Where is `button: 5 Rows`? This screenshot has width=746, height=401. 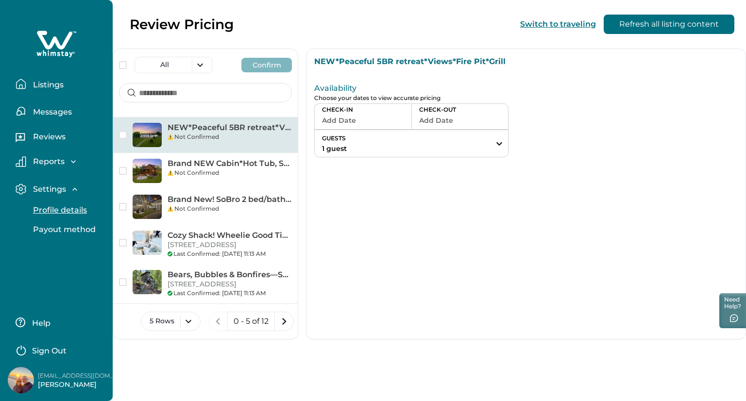
button: 5 Rows is located at coordinates (170, 321).